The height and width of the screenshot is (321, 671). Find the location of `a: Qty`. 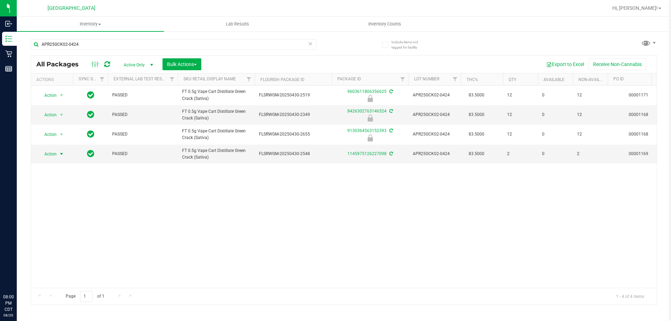

a: Qty is located at coordinates (513, 80).